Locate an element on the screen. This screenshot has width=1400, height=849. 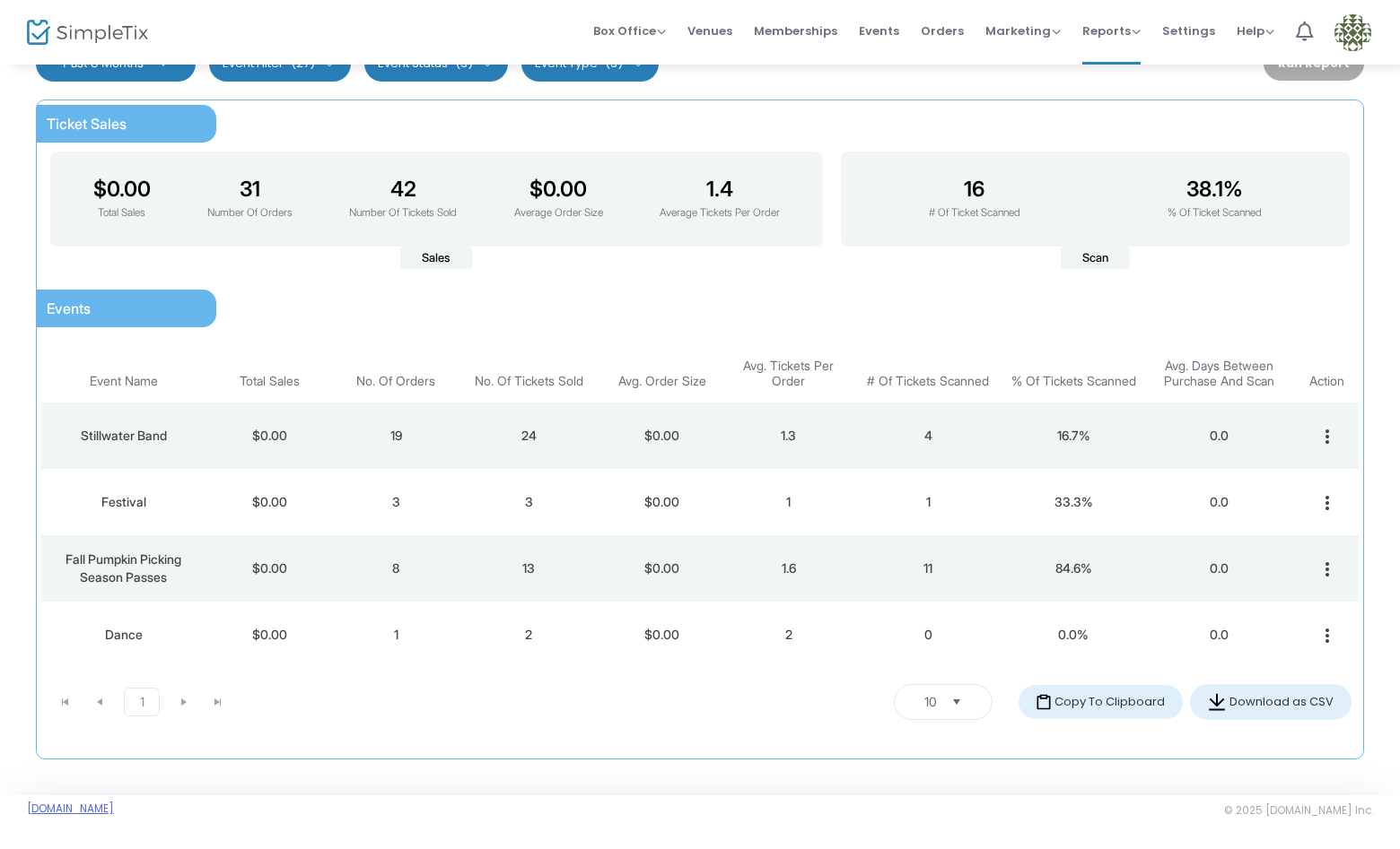
span: Page 1 is located at coordinates (142, 702).